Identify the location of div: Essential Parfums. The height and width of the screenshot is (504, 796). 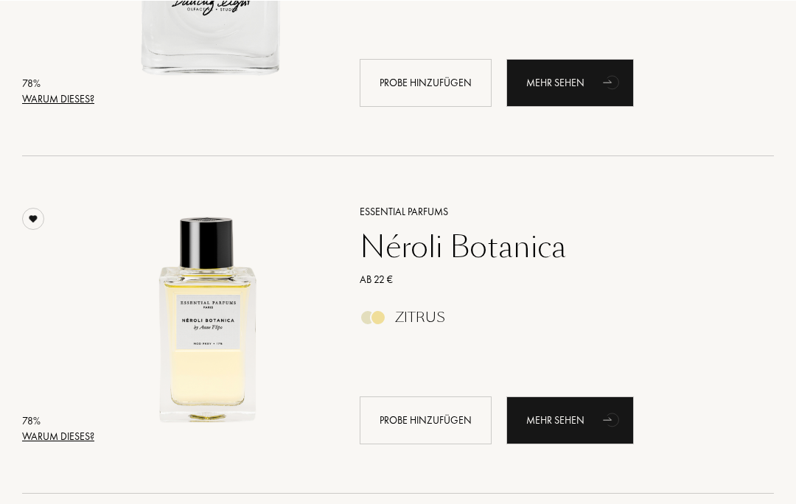
(550, 211).